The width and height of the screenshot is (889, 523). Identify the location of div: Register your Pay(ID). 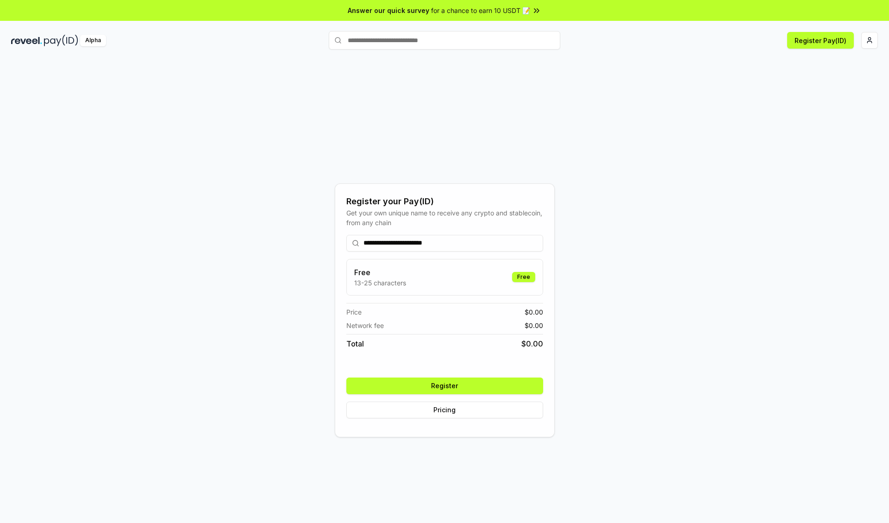
(445, 202).